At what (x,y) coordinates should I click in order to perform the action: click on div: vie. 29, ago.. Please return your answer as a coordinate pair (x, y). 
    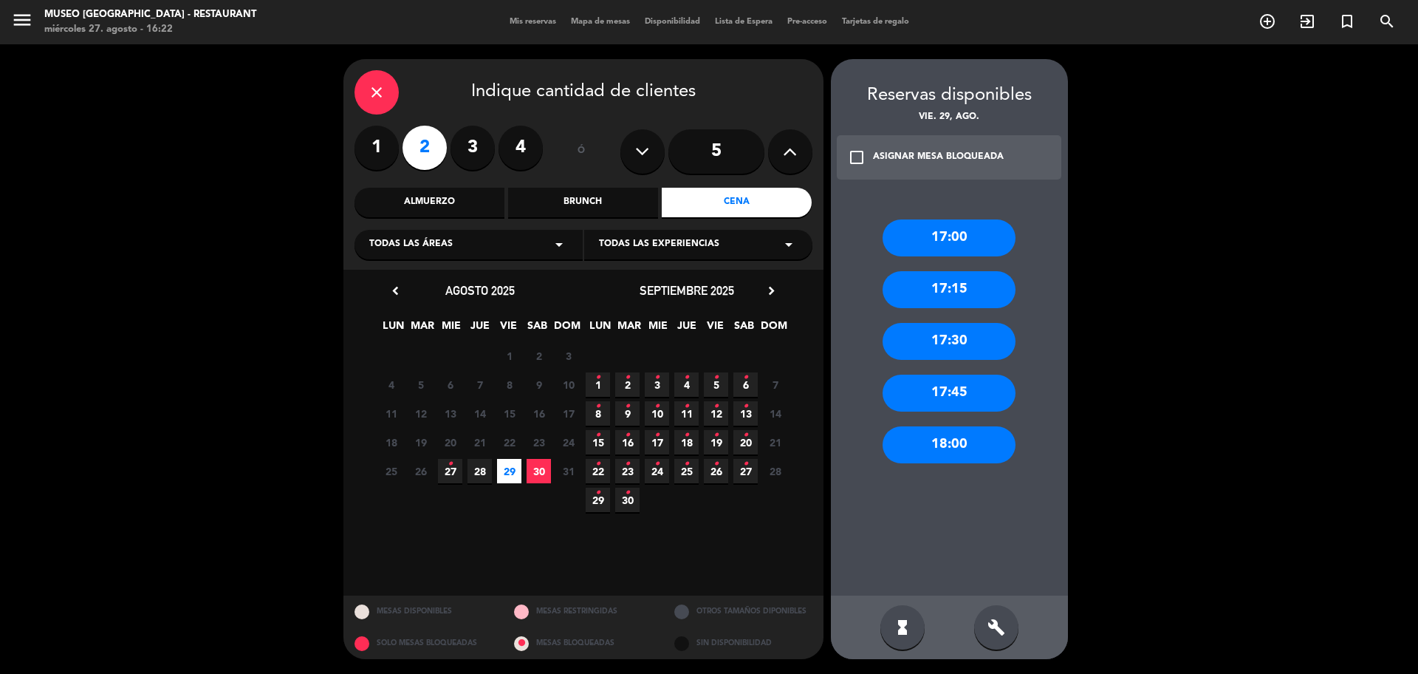
    Looking at the image, I should click on (949, 117).